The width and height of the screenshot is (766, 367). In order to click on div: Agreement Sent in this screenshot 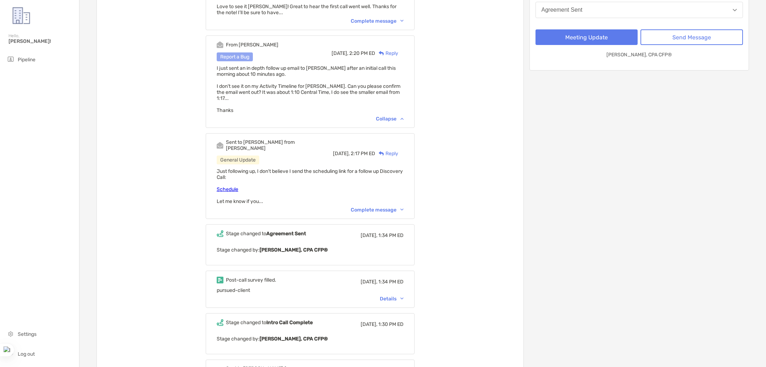, I will do `click(562, 10)`.